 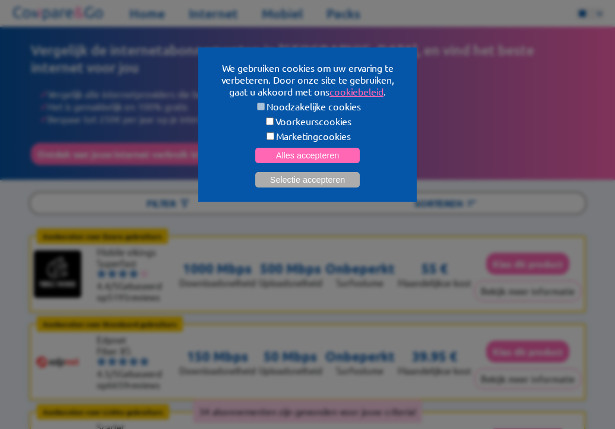 What do you see at coordinates (270, 121) in the screenshot?
I see `input: Voorkeurscookies` at bounding box center [270, 121].